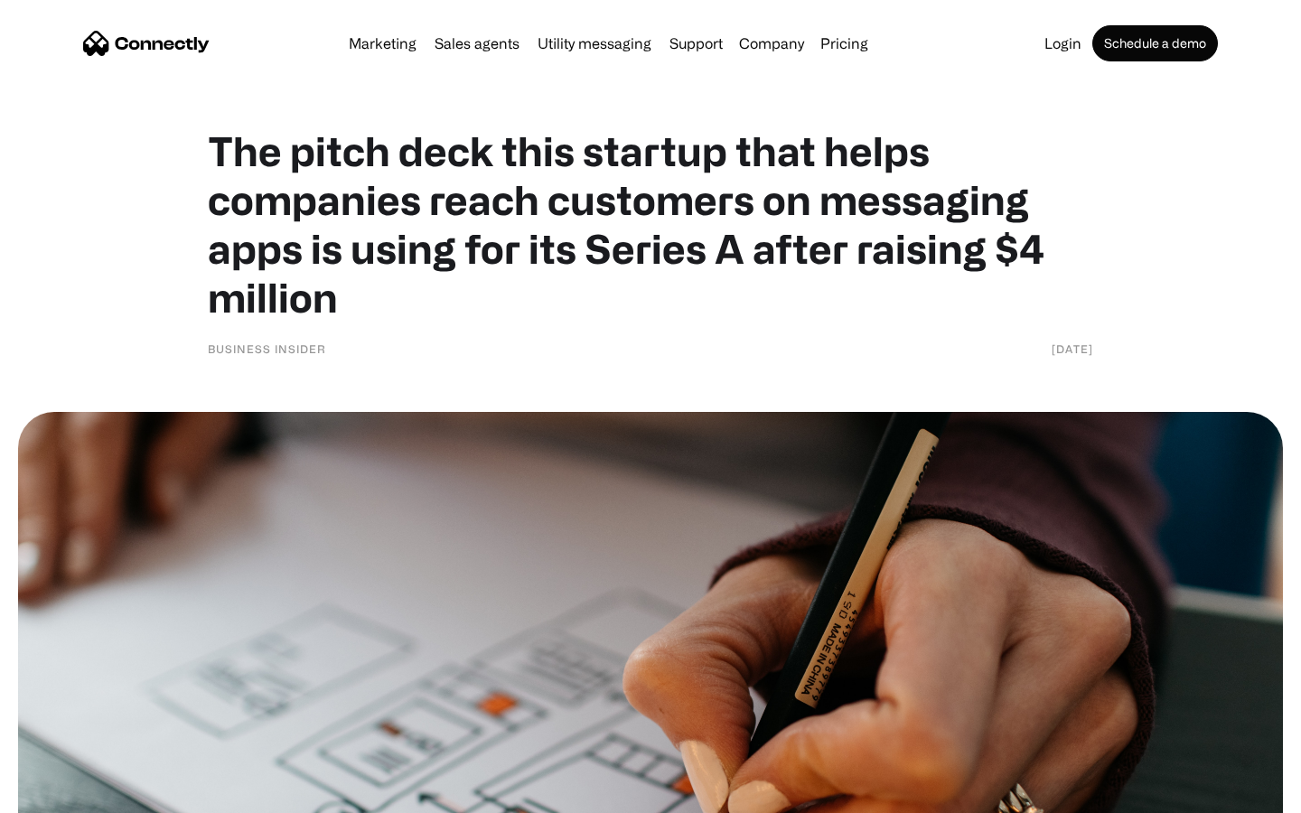  I want to click on div: Company, so click(771, 43).